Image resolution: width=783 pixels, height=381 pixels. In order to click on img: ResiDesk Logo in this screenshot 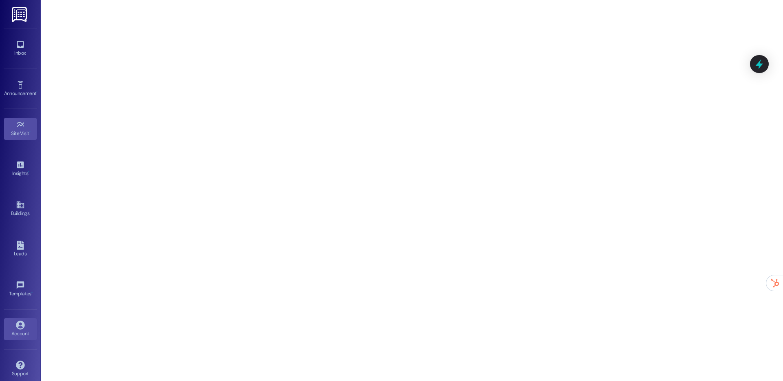, I will do `click(20, 14)`.